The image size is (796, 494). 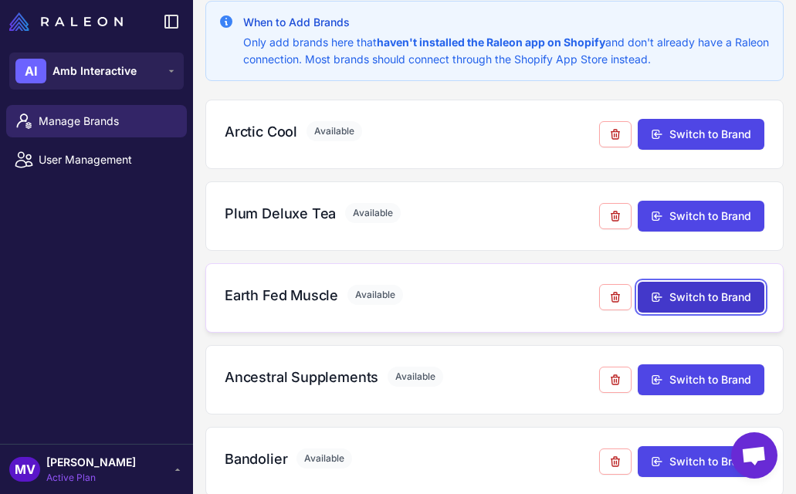 What do you see at coordinates (96, 121) in the screenshot?
I see `a: Manage Brands` at bounding box center [96, 121].